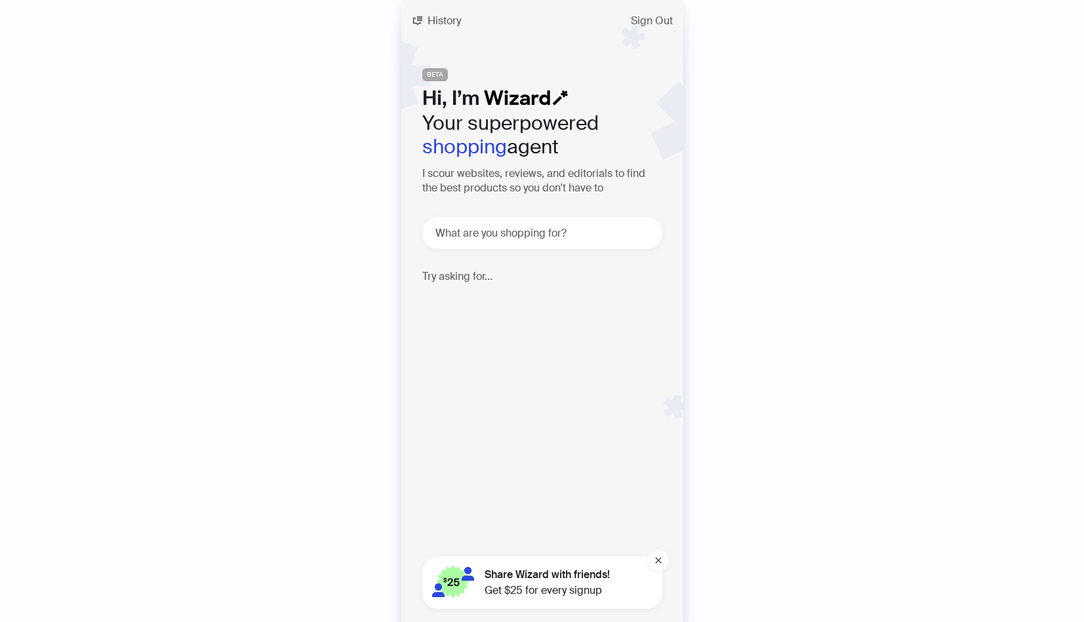  What do you see at coordinates (652, 21) in the screenshot?
I see `span: Sign Out` at bounding box center [652, 21].